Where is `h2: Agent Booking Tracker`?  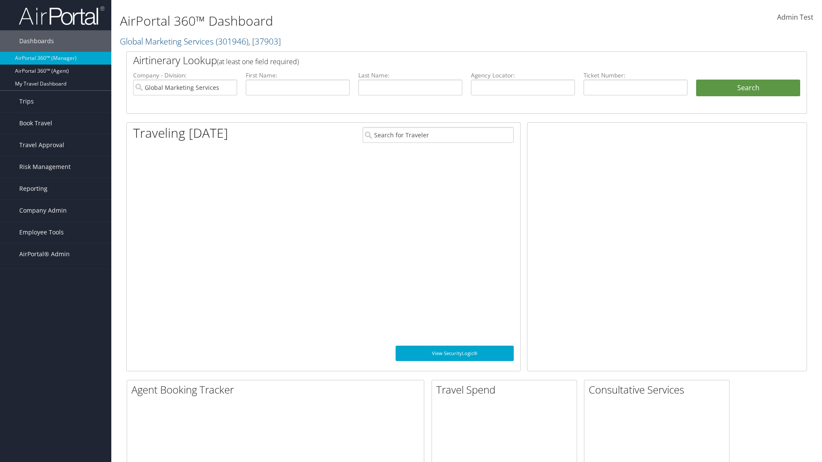
h2: Agent Booking Tracker is located at coordinates (277, 390).